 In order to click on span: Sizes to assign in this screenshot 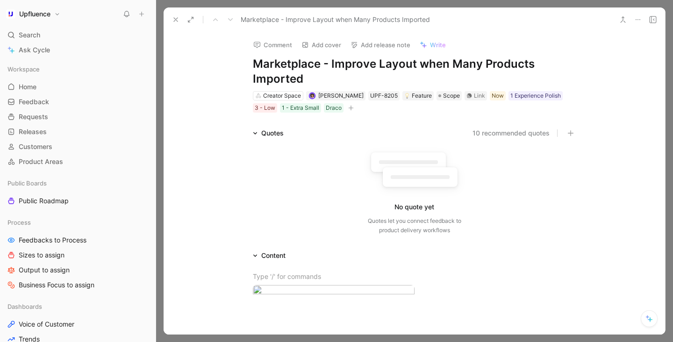, I will do `click(42, 255)`.